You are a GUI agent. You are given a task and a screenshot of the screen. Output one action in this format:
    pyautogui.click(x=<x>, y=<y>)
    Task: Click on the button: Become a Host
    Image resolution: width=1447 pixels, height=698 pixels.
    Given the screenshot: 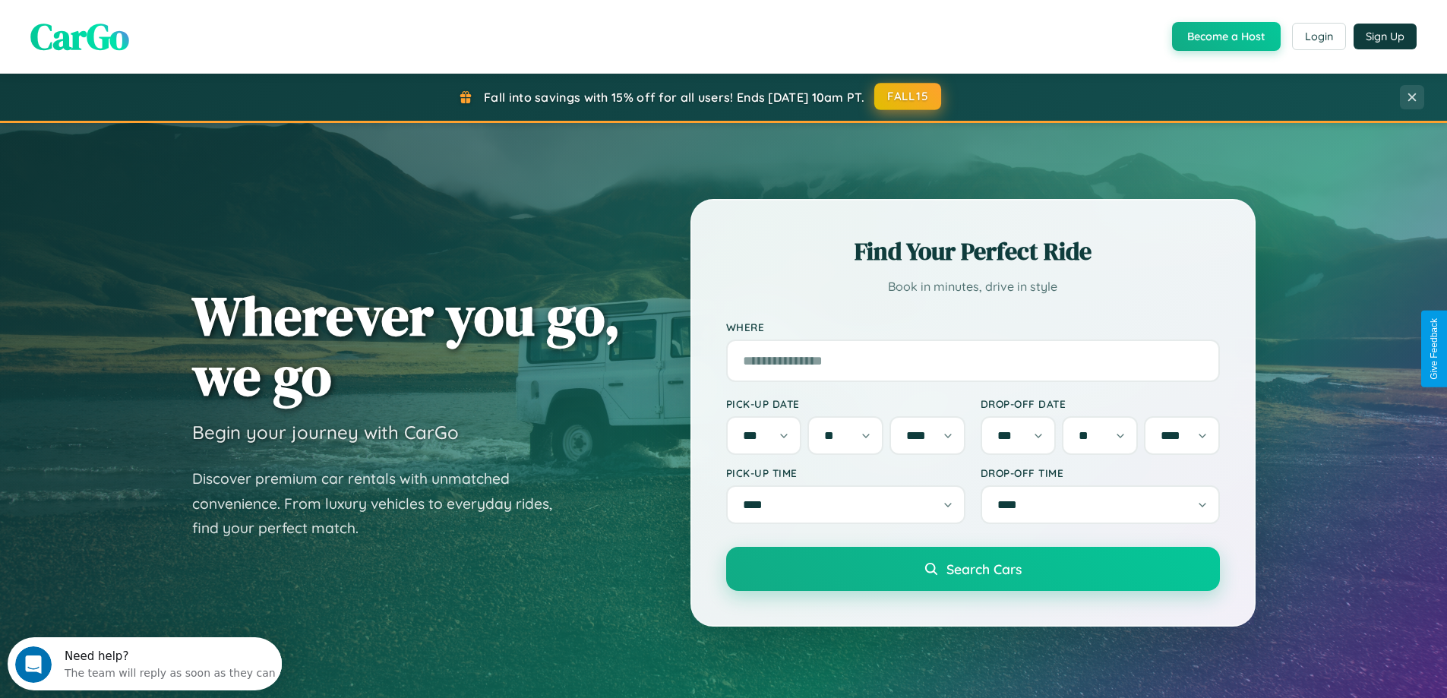 What is the action you would take?
    pyautogui.click(x=1226, y=36)
    